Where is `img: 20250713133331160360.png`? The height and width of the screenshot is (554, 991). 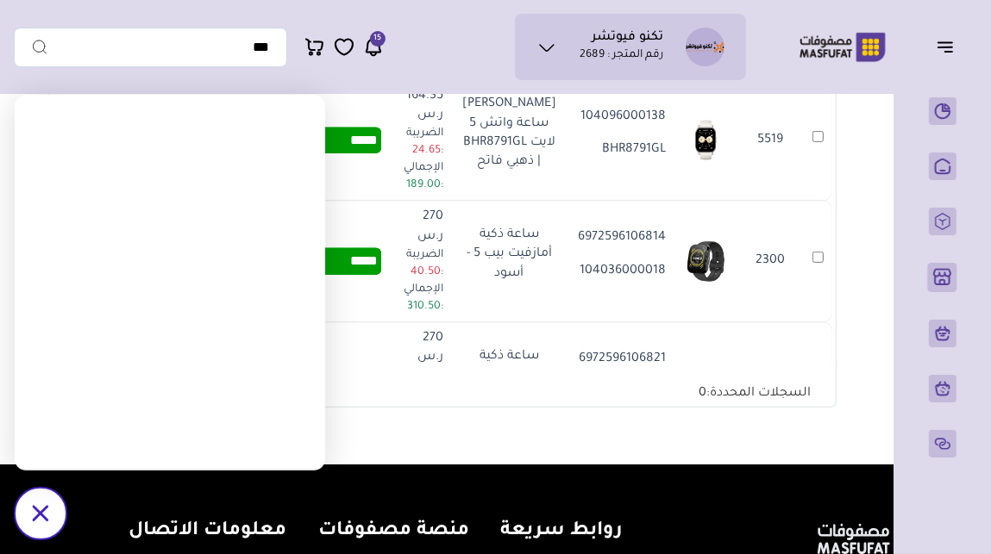
img: 20250713133331160360.png is located at coordinates (705, 140).